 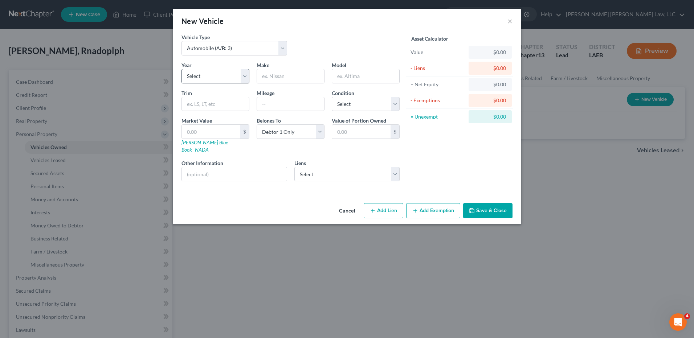 I want to click on input: ex. Altima, so click(x=365, y=76).